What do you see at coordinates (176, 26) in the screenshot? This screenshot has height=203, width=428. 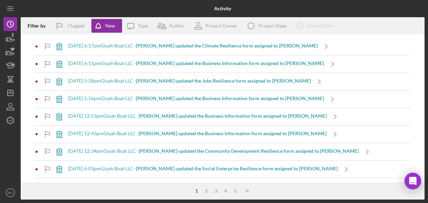 I see `div: Author` at bounding box center [176, 26].